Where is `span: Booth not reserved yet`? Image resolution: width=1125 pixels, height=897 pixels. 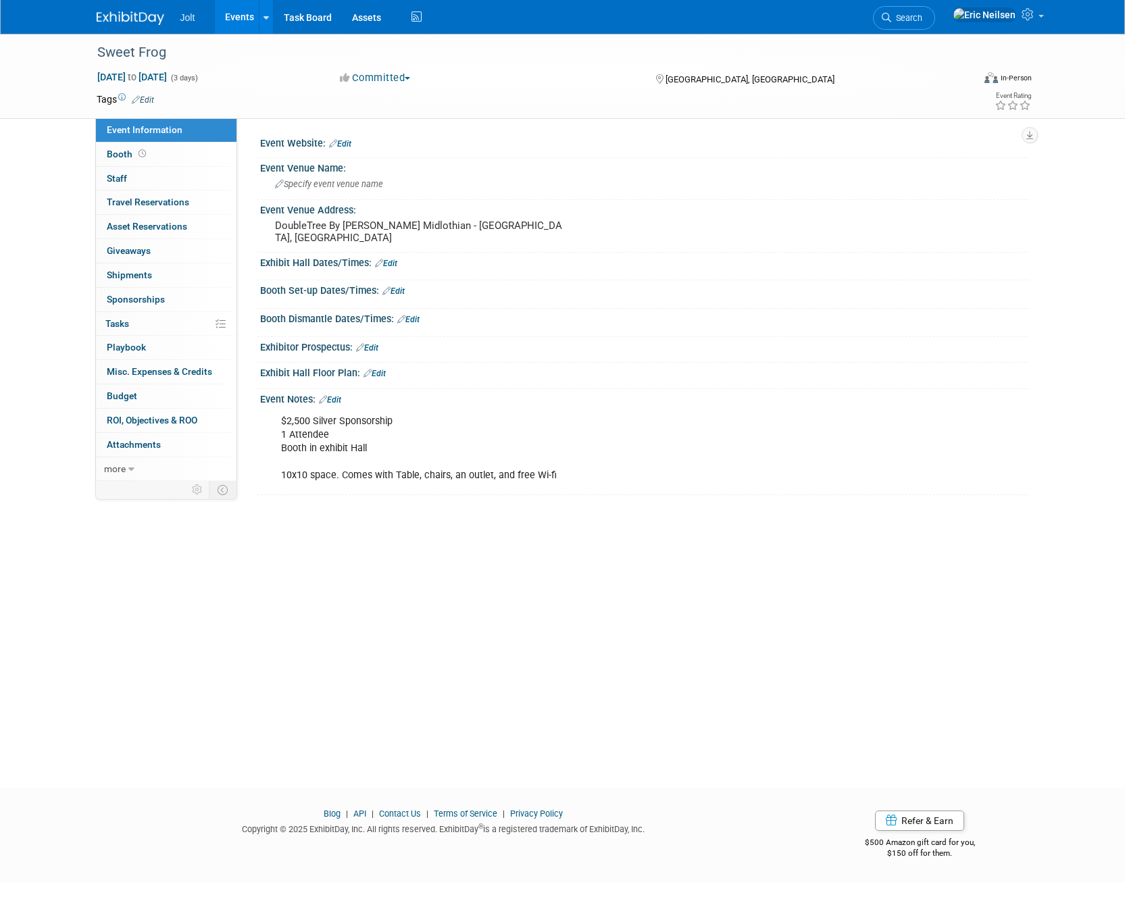 span: Booth not reserved yet is located at coordinates (142, 153).